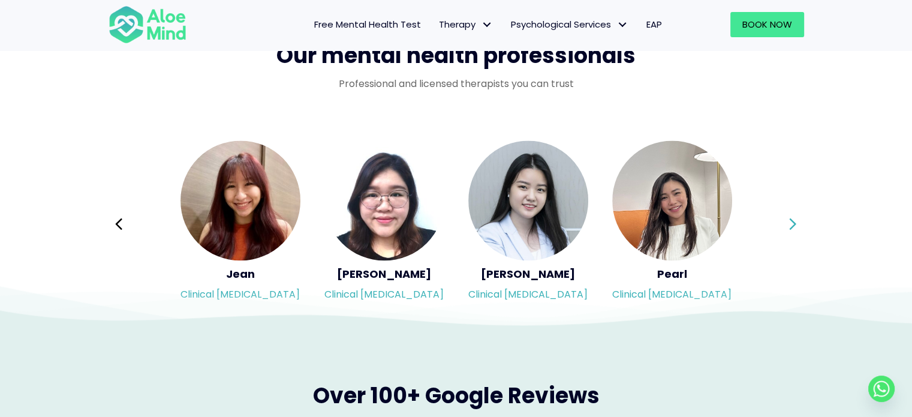 The height and width of the screenshot is (417, 912). Describe the element at coordinates (622, 25) in the screenshot. I see `span: Psychological Services: submenu` at that location.